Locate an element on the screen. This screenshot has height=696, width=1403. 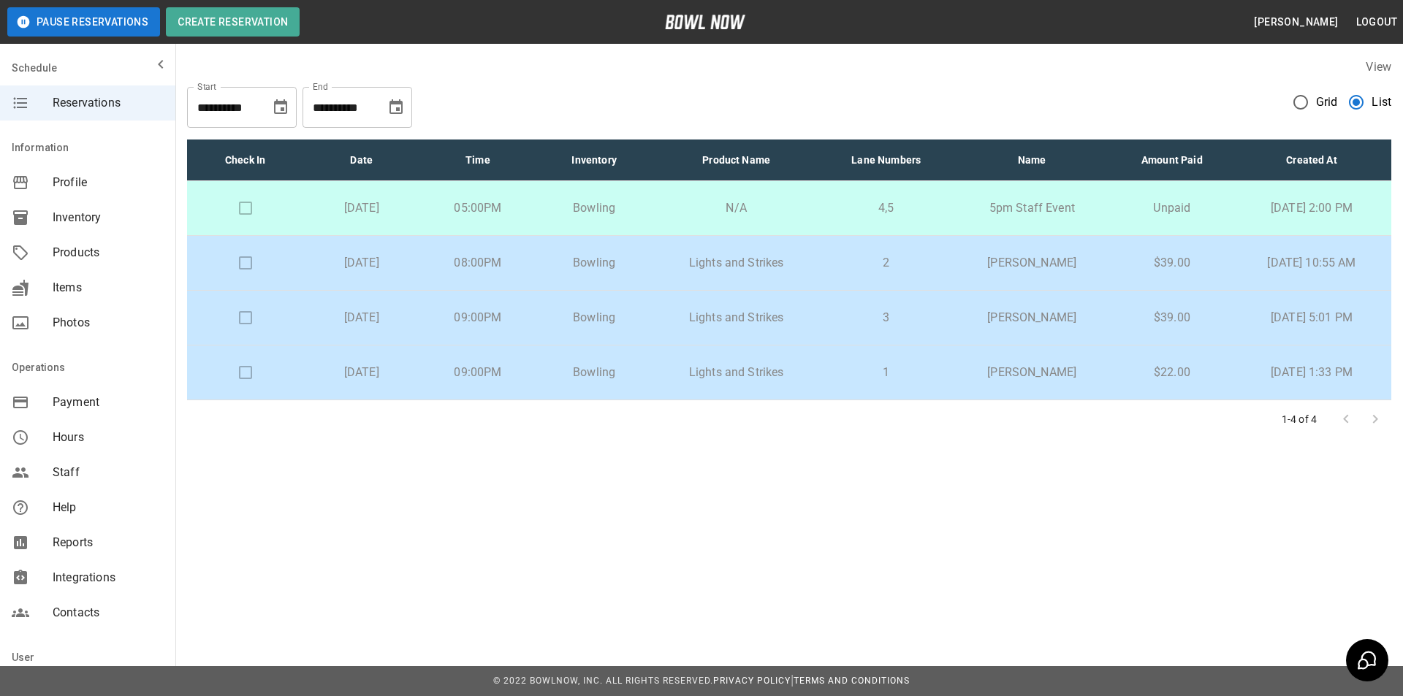
p: 5pm Staff Event is located at coordinates (1032, 208).